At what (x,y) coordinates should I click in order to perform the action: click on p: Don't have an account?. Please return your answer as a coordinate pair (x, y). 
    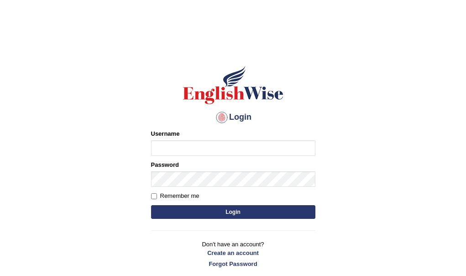
    Looking at the image, I should click on (233, 254).